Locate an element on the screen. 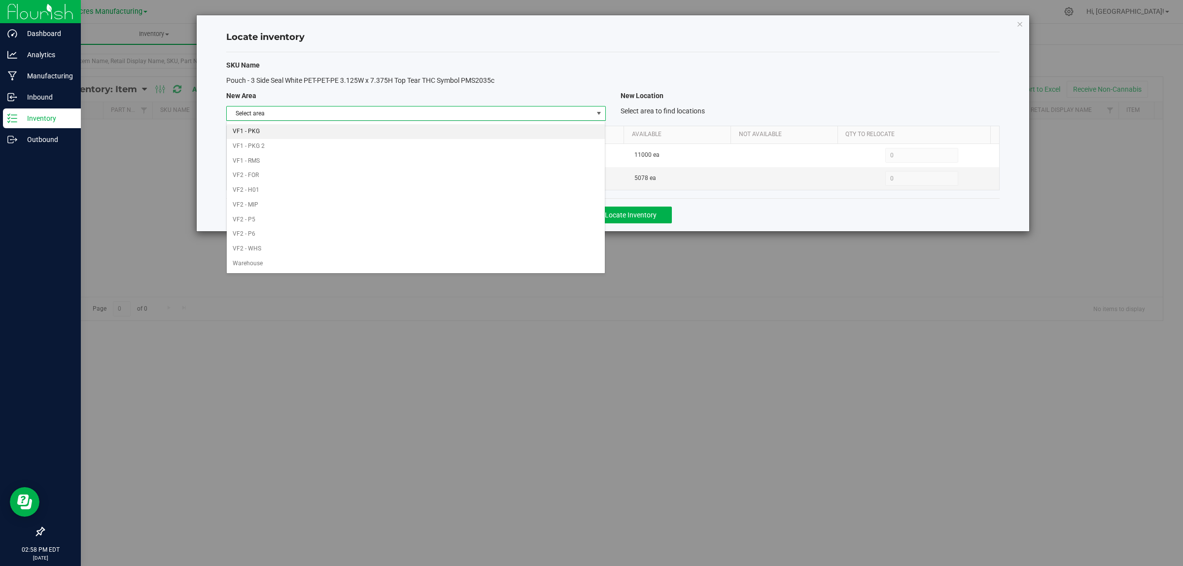  li: VF2 - WHS is located at coordinates (416, 249).